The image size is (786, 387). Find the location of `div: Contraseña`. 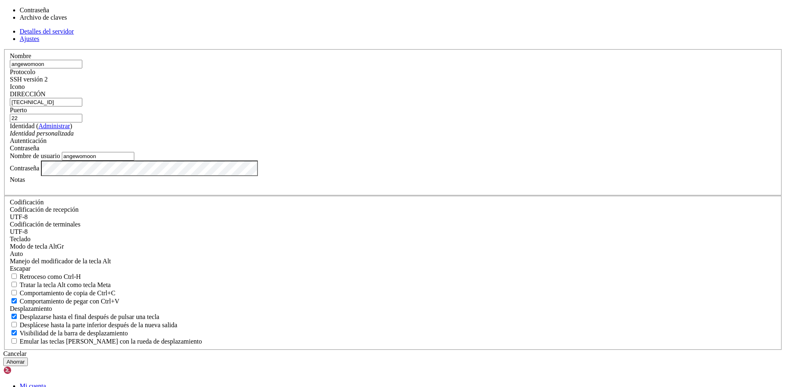

div: Contraseña is located at coordinates (393, 148).